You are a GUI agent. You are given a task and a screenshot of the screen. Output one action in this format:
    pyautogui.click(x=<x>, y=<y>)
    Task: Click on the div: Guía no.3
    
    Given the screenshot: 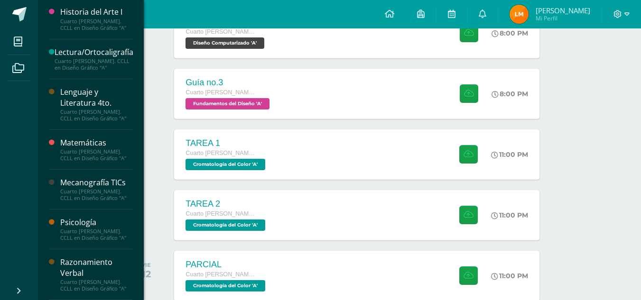 What is the action you would take?
    pyautogui.click(x=229, y=83)
    